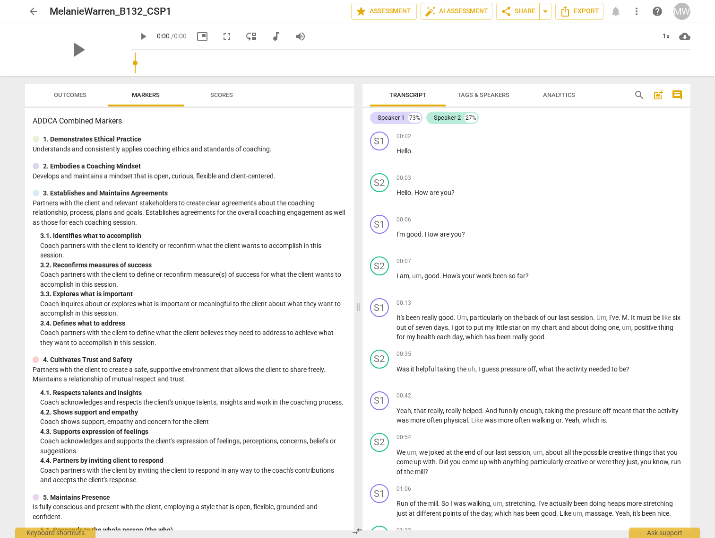  Describe the element at coordinates (404, 136) in the screenshot. I see `span: 00:02` at that location.